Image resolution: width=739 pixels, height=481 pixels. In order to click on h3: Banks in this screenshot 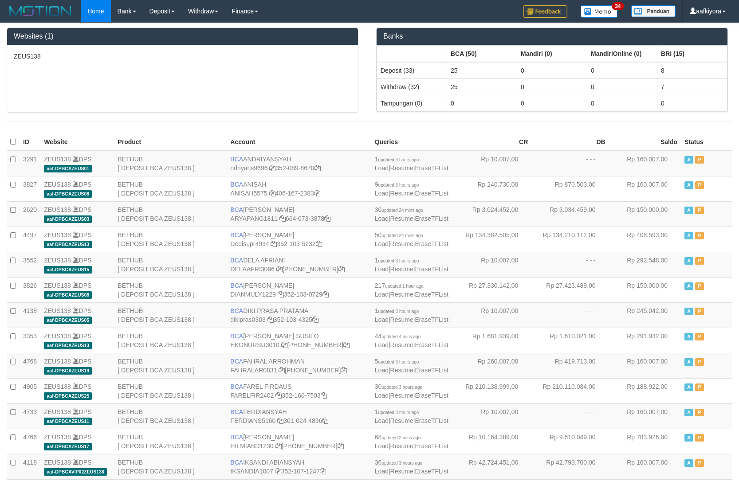, I will do `click(552, 36)`.